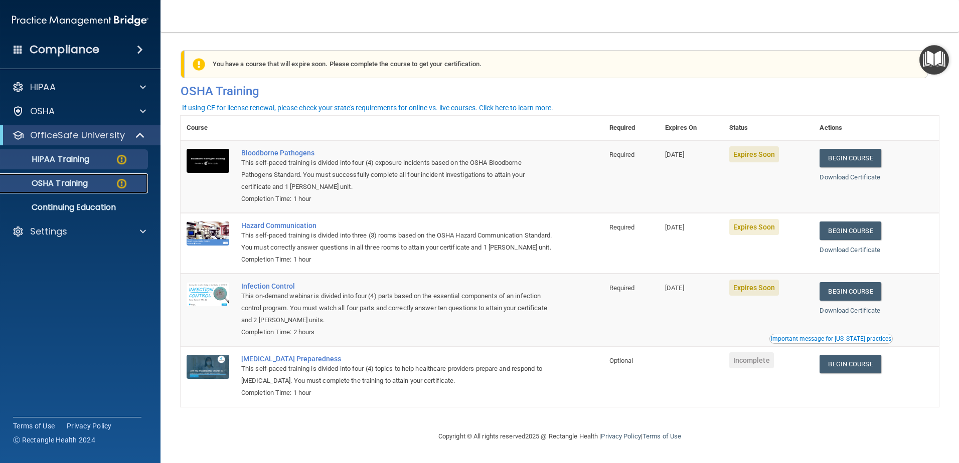 The image size is (959, 463). I want to click on a: Bloodborne Pathogens, so click(397, 153).